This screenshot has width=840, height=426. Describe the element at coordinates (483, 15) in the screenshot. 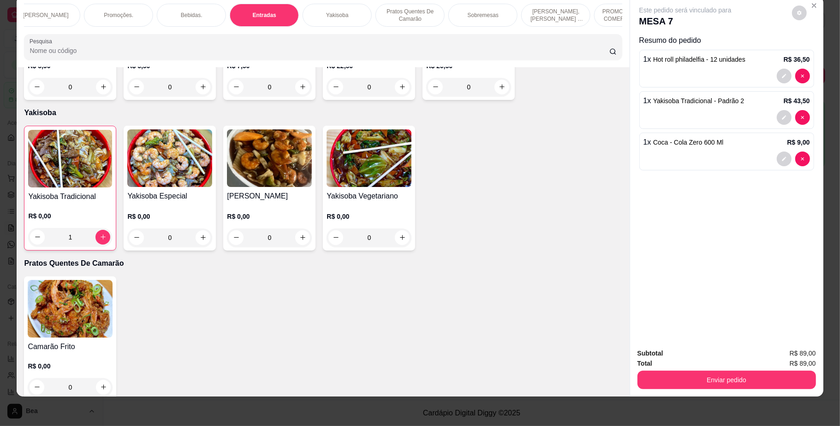

I see `p: Sobremesas` at that location.